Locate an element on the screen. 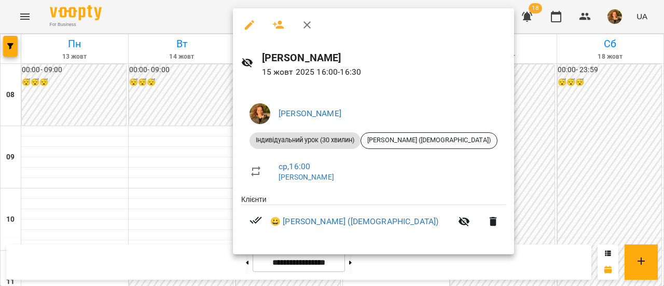 This screenshot has height=286, width=664. a: ср , 16:00 is located at coordinates (294, 166).